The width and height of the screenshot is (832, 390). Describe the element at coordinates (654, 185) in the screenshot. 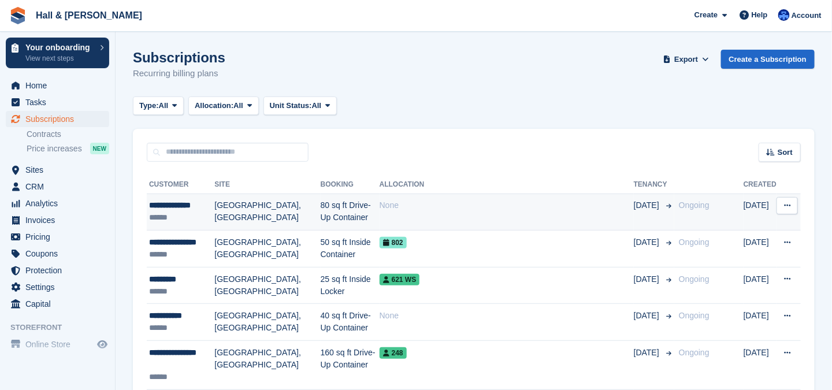

I see `th: Tenancy` at that location.